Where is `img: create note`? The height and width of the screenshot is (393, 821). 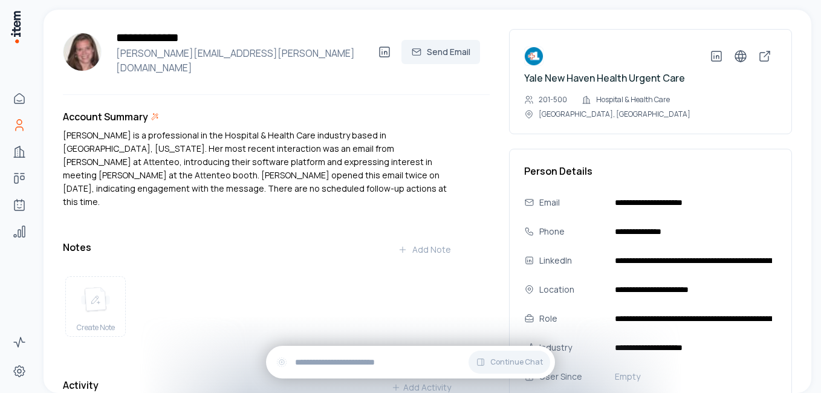
img: create note is located at coordinates (95, 300).